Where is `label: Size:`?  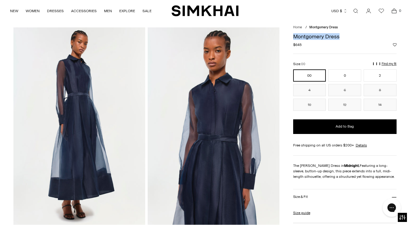
label: Size: is located at coordinates (299, 64).